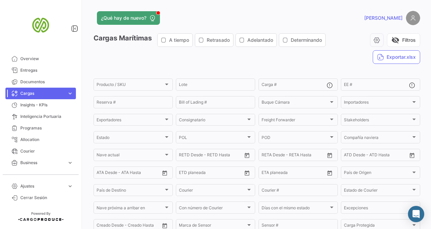 This screenshot has width=431, height=229. What do you see at coordinates (47, 105) in the screenshot?
I see `span: Insights - KPIs` at bounding box center [47, 105].